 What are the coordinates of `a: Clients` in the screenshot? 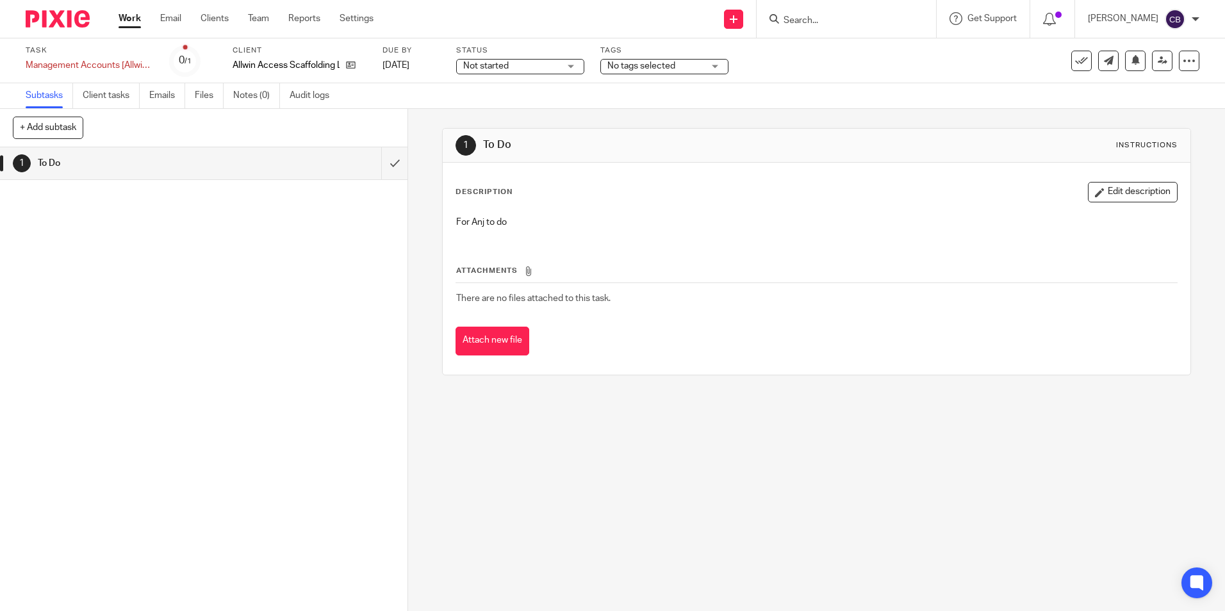 It's located at (215, 19).